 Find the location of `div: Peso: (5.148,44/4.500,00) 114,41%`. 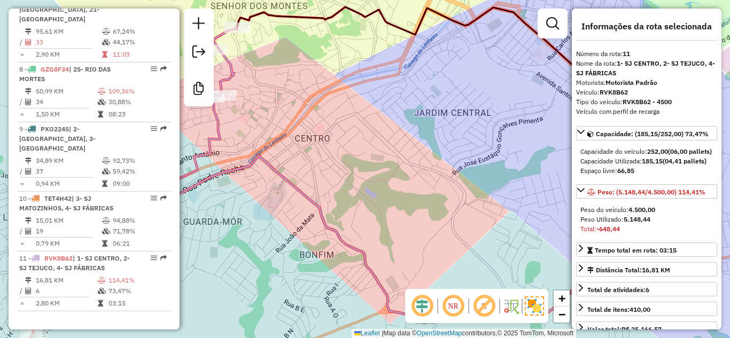

div: Peso: (5.148,44/4.500,00) 114,41% is located at coordinates (647, 220).